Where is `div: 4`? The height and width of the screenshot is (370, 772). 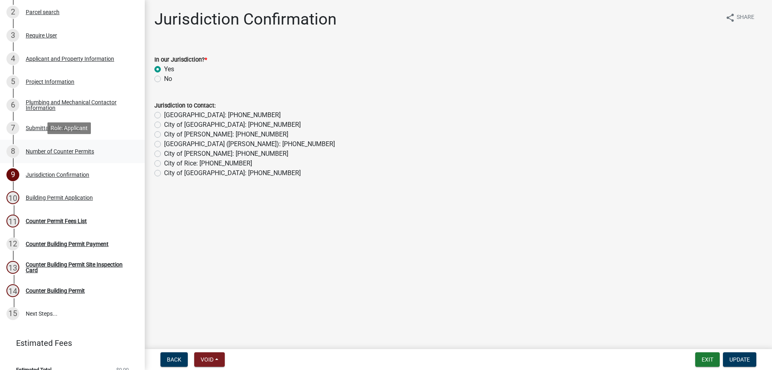 div: 4 is located at coordinates (13, 59).